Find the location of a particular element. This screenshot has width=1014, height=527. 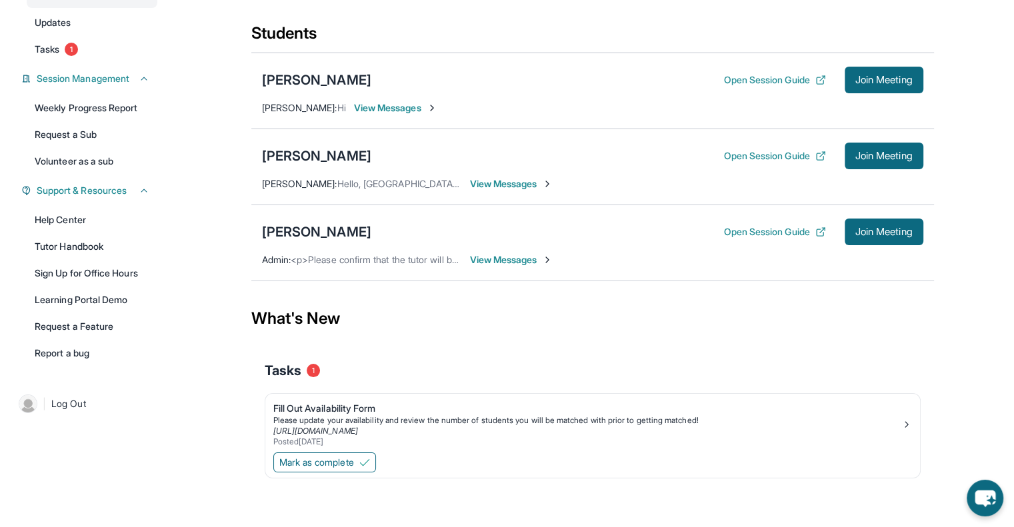

a: |Log Out is located at coordinates (85, 404).